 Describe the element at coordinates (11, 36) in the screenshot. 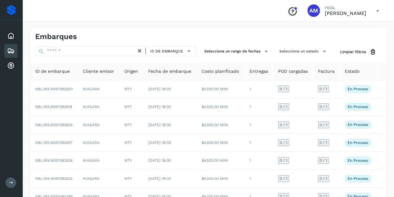

I see `div: Inicio` at that location.